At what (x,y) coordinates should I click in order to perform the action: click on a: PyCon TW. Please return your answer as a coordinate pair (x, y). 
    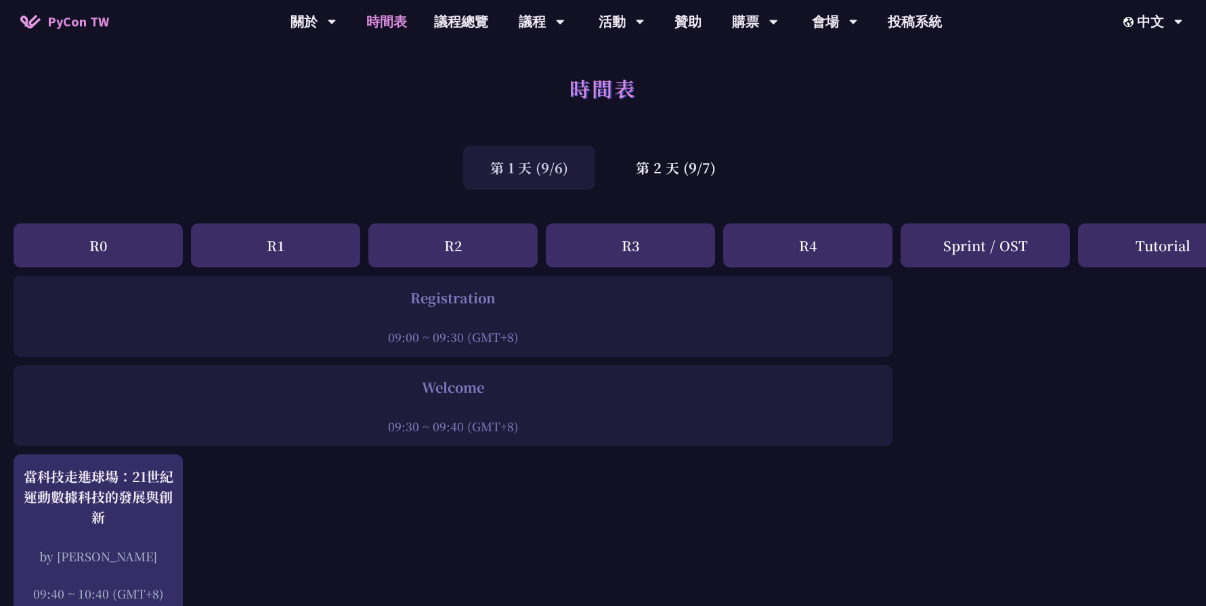
    Looking at the image, I should click on (64, 22).